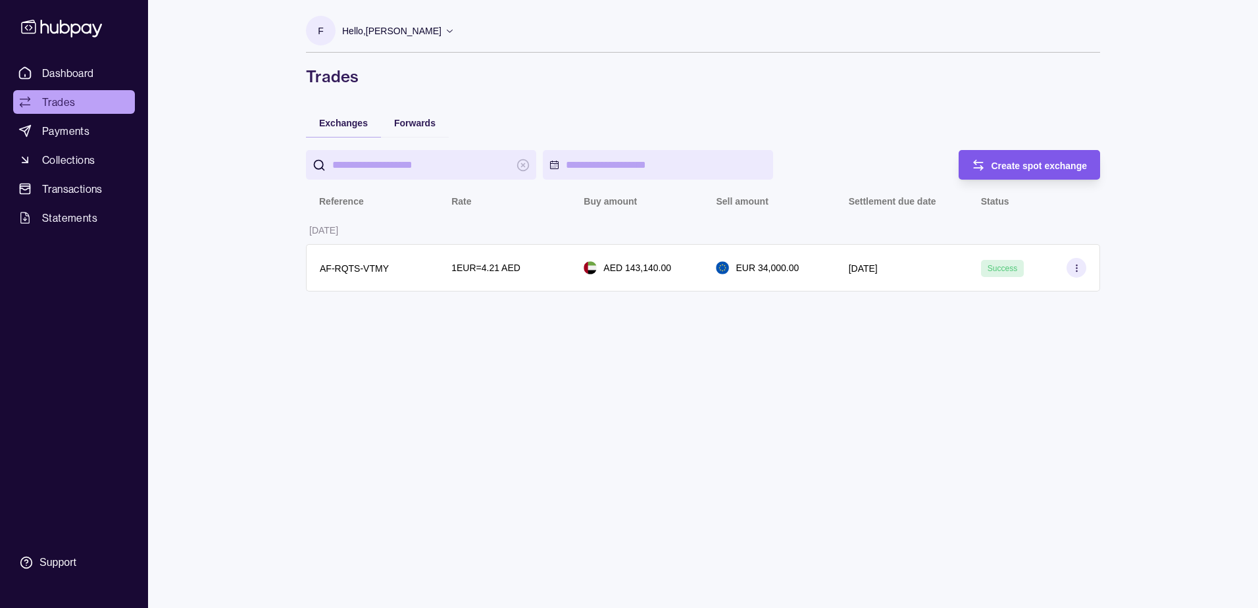 The height and width of the screenshot is (608, 1258). I want to click on span: Trades, so click(59, 102).